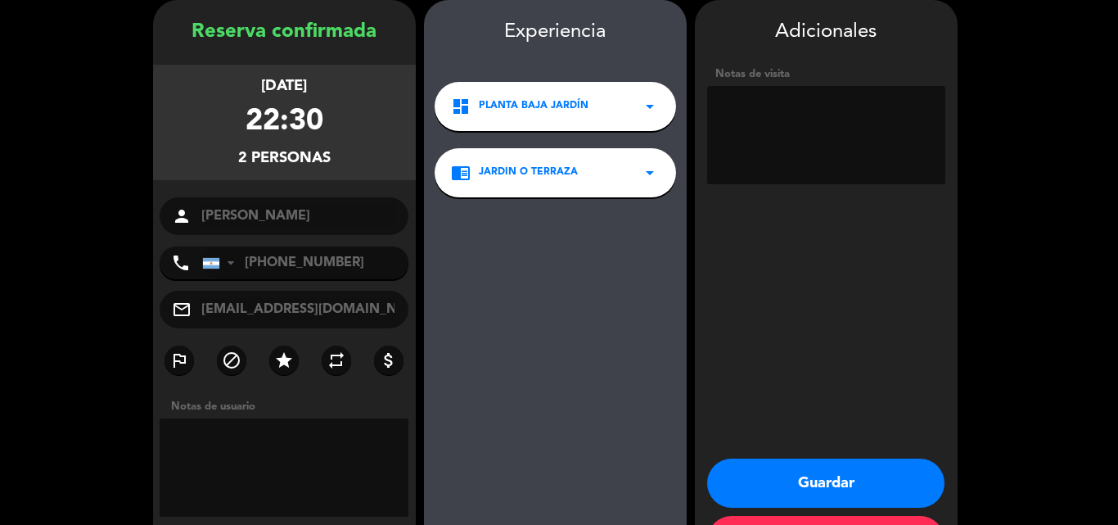 The image size is (1118, 525). Describe the element at coordinates (336, 360) in the screenshot. I see `i: repeat` at that location.